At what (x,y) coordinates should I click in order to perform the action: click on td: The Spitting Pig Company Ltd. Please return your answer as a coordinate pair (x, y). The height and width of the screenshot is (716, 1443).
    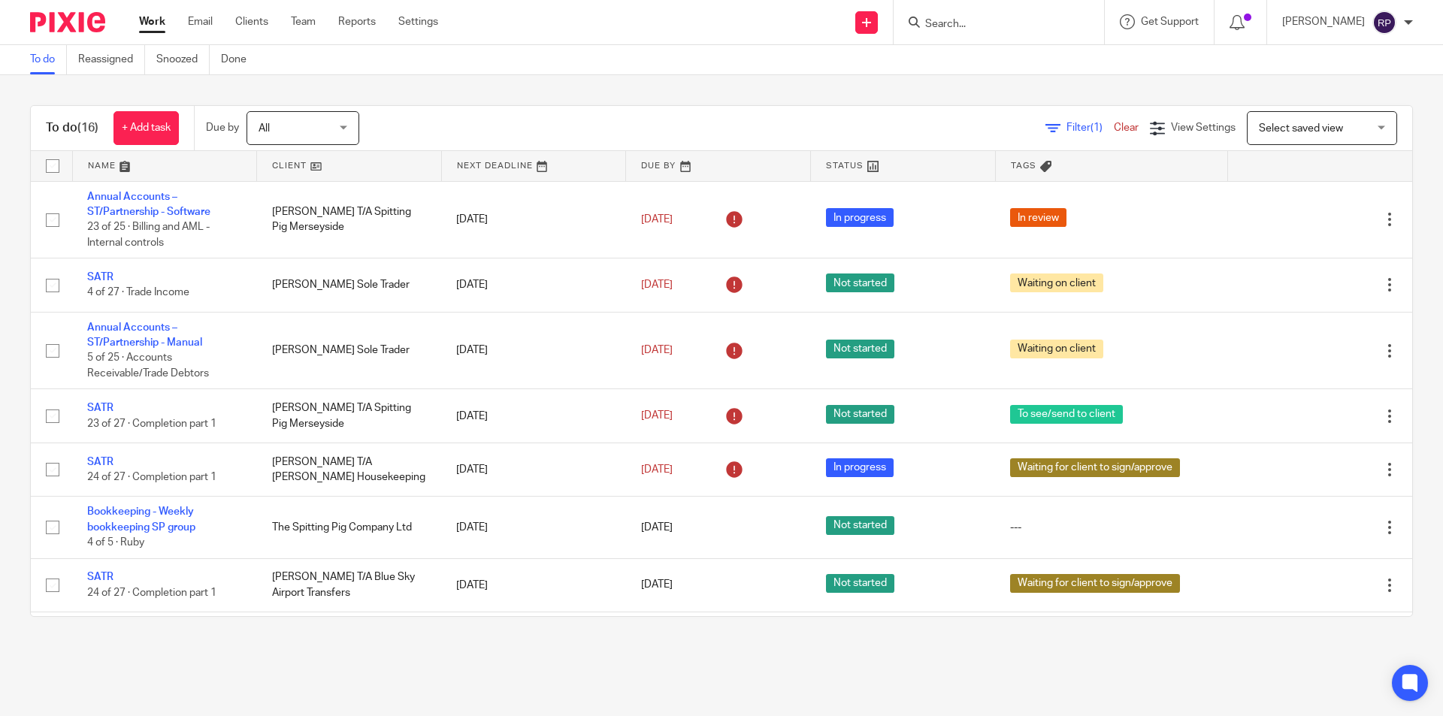
    Looking at the image, I should click on (350, 528).